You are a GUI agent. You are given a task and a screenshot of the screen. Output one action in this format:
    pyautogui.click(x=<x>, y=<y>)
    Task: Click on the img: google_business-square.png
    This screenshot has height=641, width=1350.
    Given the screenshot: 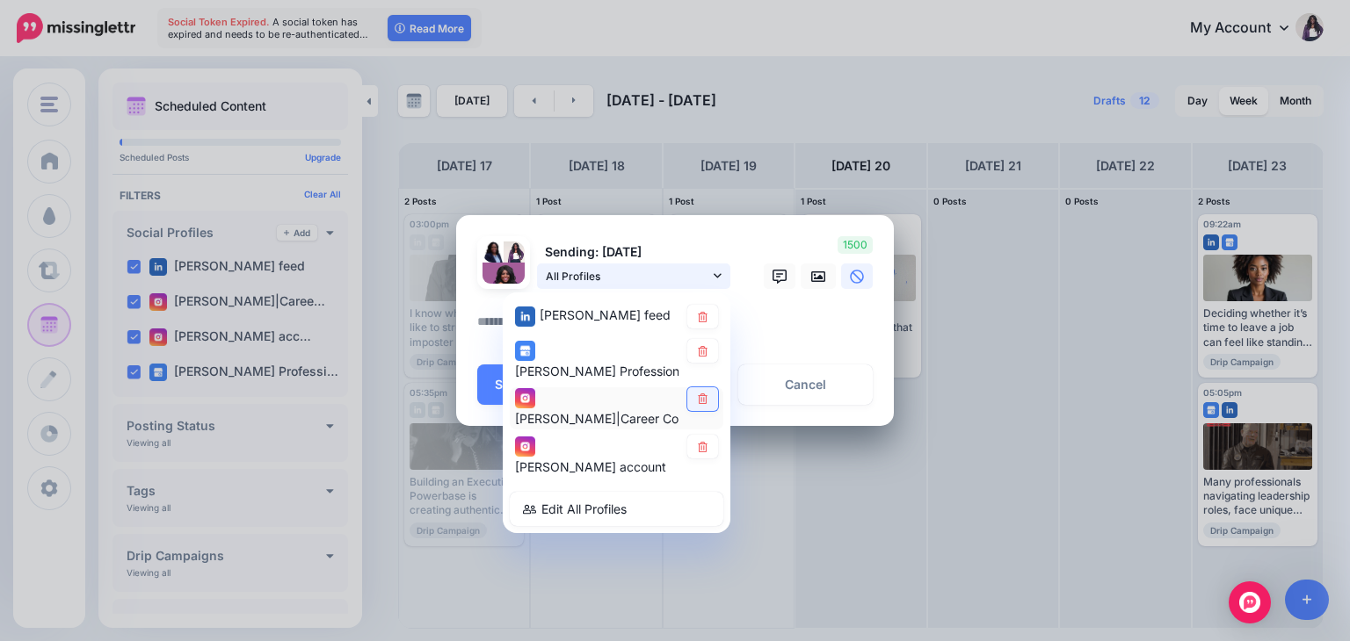 What is the action you would take?
    pyautogui.click(x=525, y=351)
    